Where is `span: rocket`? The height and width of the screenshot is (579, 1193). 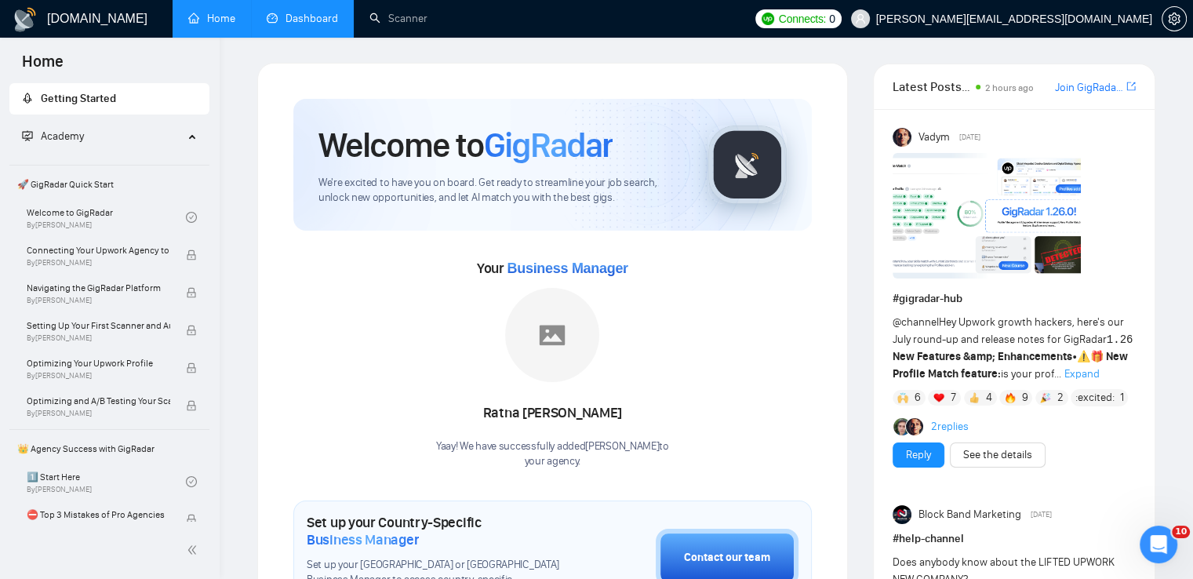
span: rocket is located at coordinates (27, 98).